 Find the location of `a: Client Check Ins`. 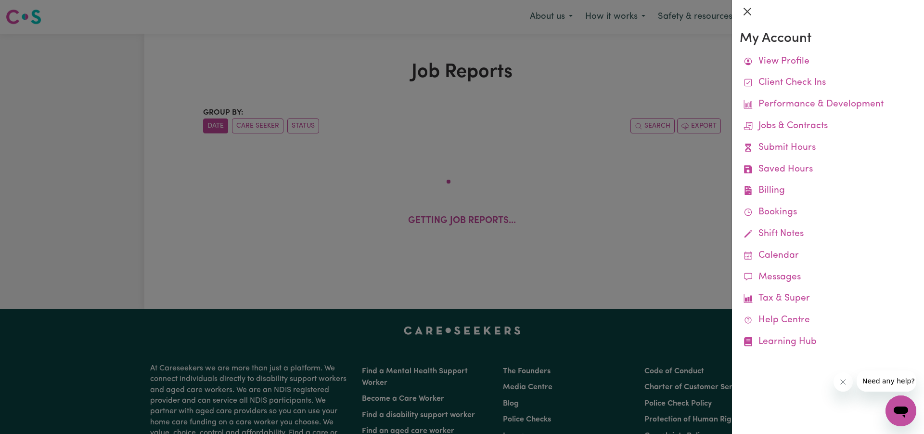

a: Client Check Ins is located at coordinates (828, 83).